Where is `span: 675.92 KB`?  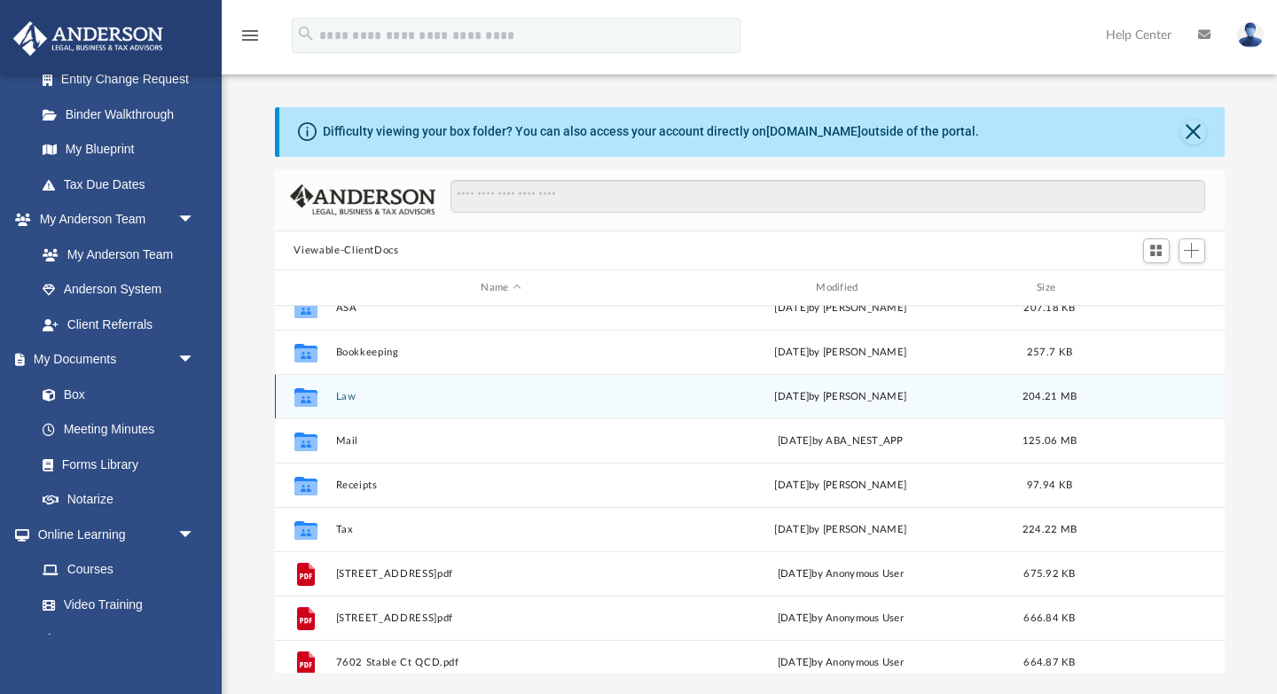
span: 675.92 KB is located at coordinates (1049, 574).